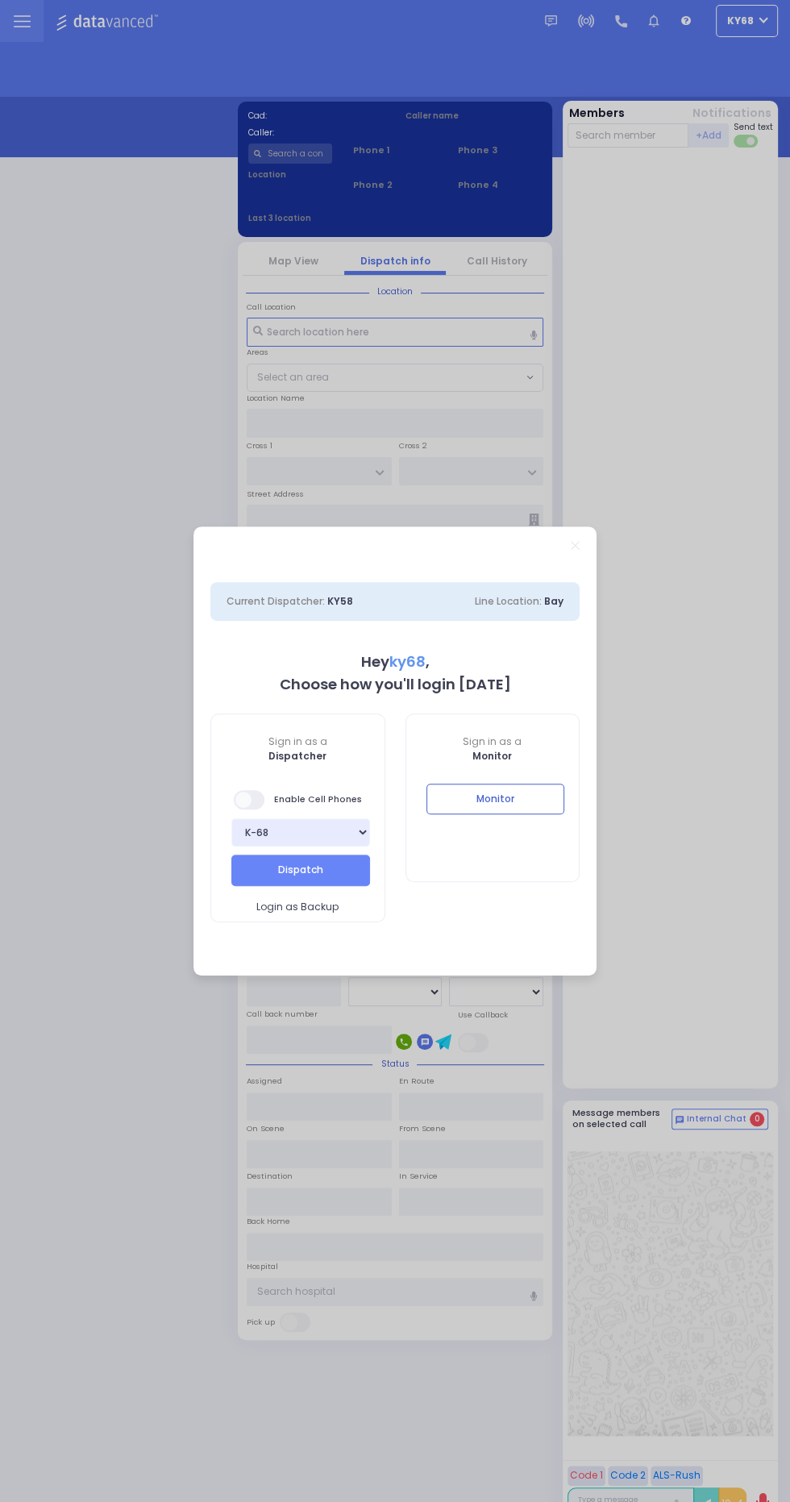 The image size is (790, 1502). What do you see at coordinates (301, 870) in the screenshot?
I see `button: Dispatch` at bounding box center [301, 870].